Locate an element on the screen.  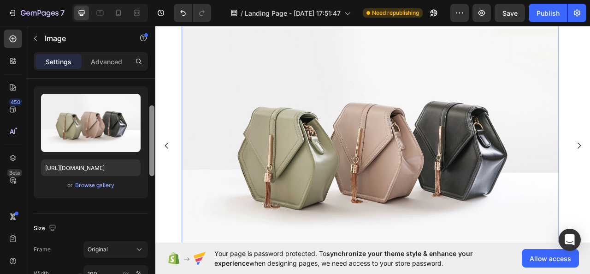
span: Your page is password protected. To when designing pages, we need access to your store password. is located at coordinates (362, 258).